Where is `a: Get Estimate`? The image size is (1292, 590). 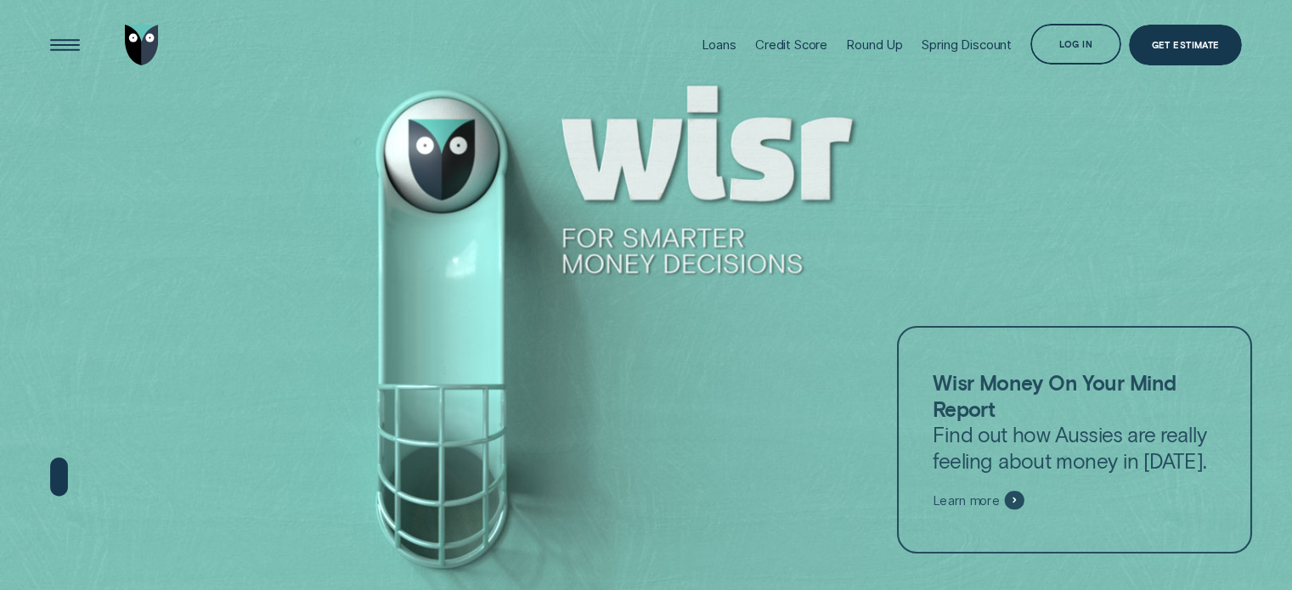
a: Get Estimate is located at coordinates (1185, 45).